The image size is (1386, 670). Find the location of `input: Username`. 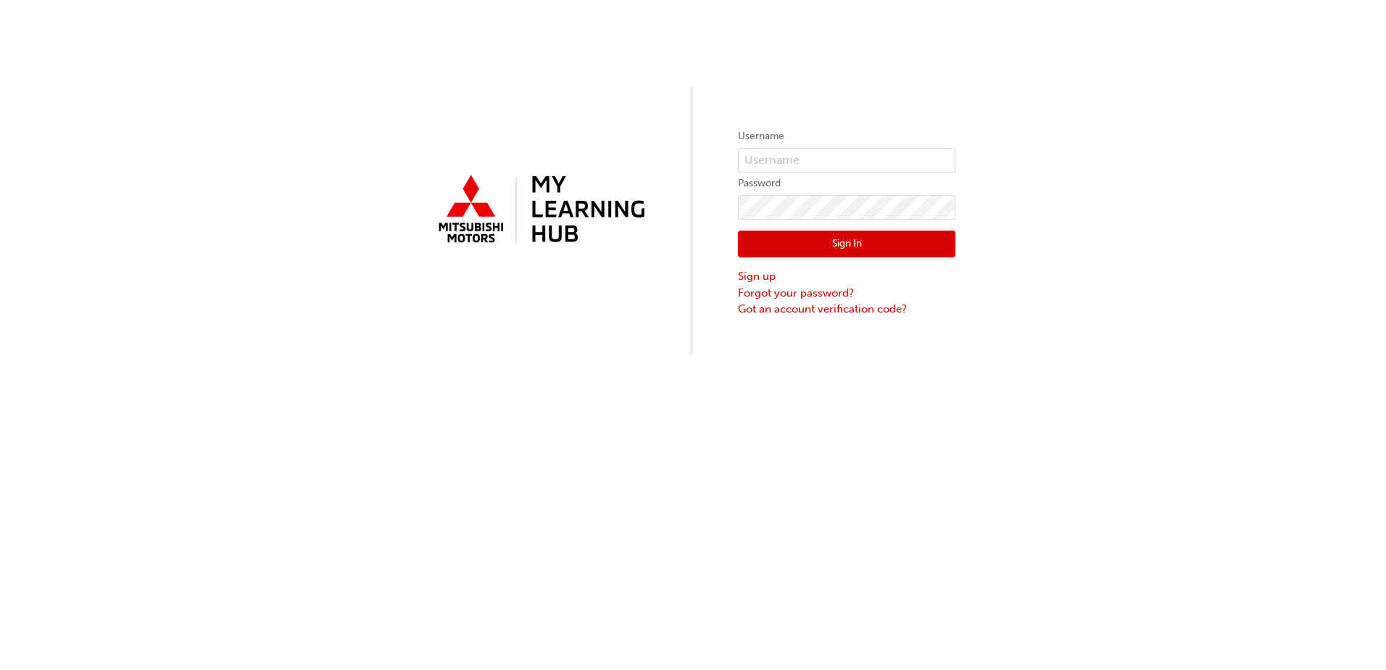

input: Username is located at coordinates (846, 160).